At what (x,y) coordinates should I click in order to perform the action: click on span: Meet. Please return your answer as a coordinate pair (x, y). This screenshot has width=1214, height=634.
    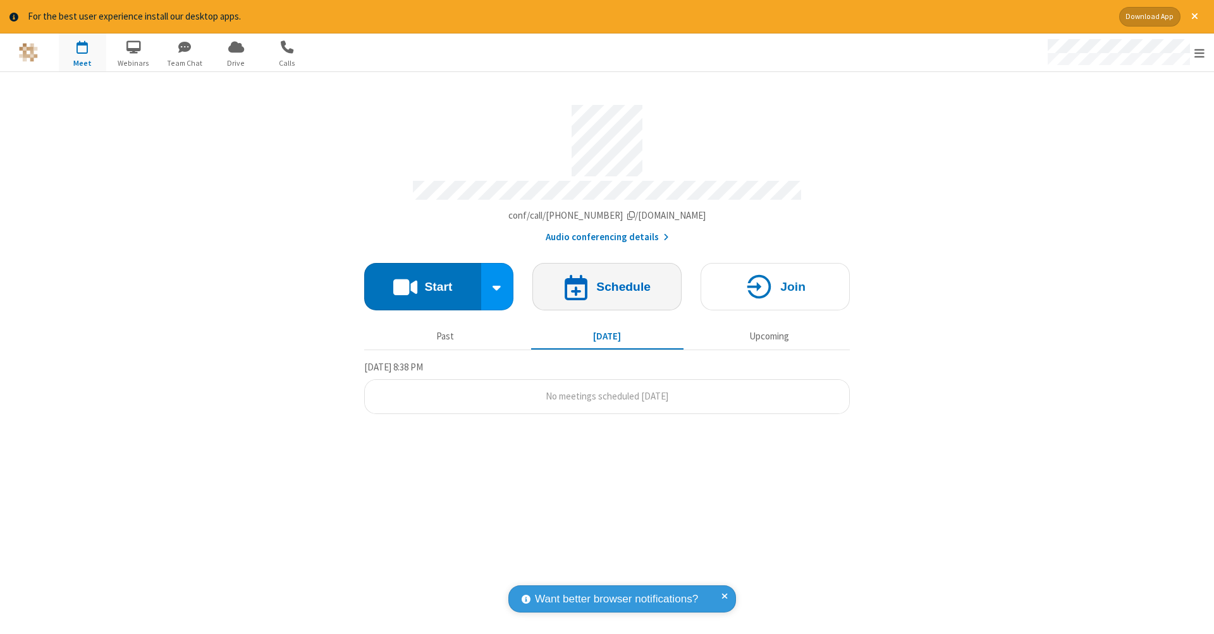
    Looking at the image, I should click on (82, 63).